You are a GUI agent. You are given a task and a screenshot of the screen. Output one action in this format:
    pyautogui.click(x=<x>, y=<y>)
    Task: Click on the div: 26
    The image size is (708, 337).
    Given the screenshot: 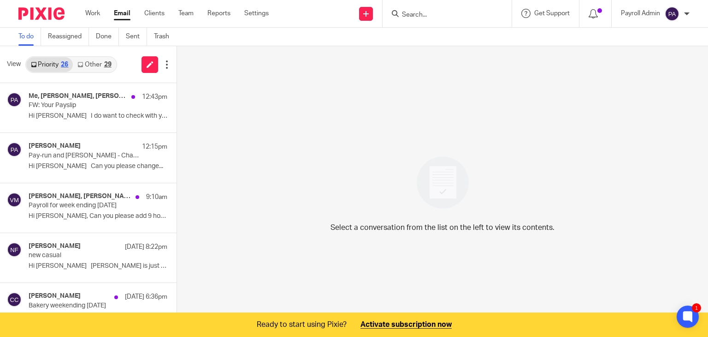 What is the action you would take?
    pyautogui.click(x=65, y=65)
    